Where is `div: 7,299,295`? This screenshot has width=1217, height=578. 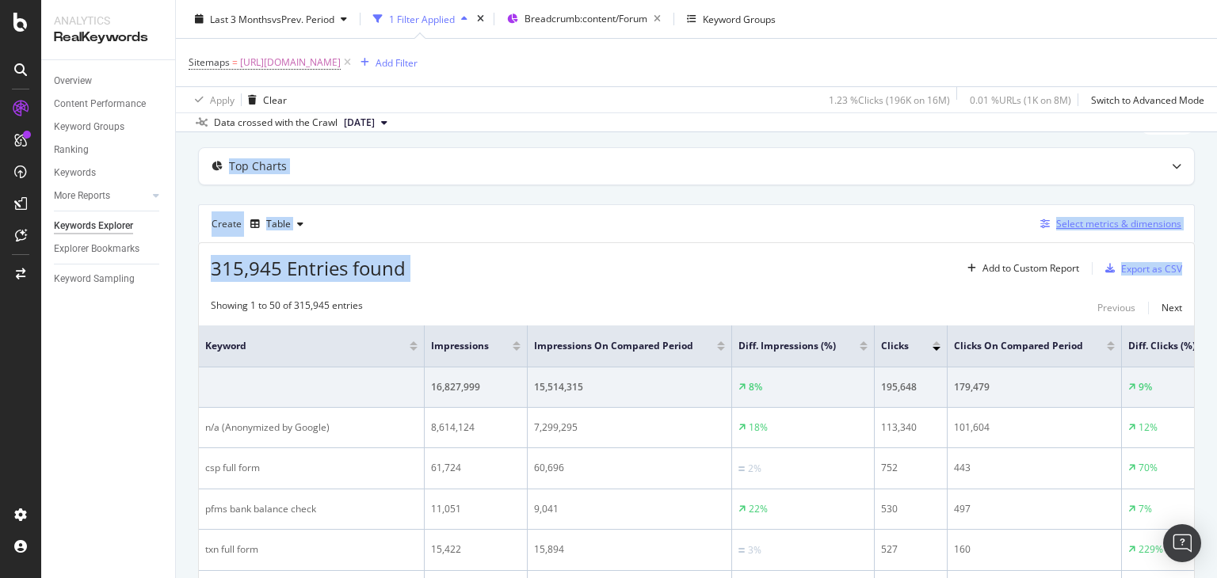 div: 7,299,295 is located at coordinates (629, 428).